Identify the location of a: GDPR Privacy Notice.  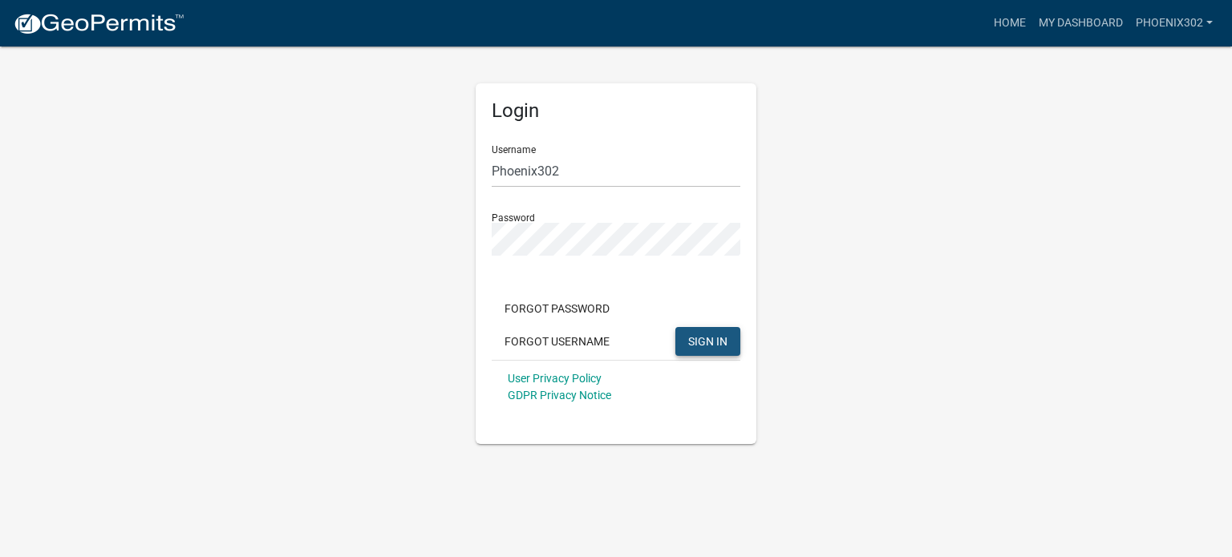
(559, 395).